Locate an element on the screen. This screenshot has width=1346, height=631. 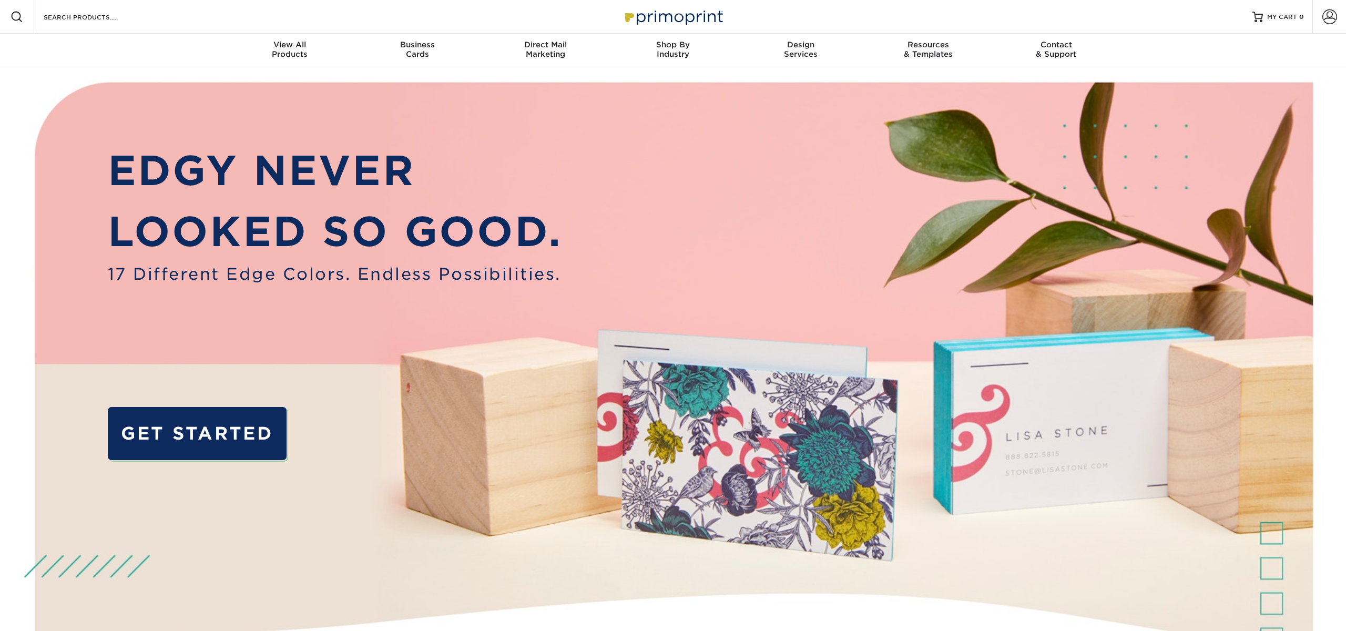
span: Design is located at coordinates (800, 45).